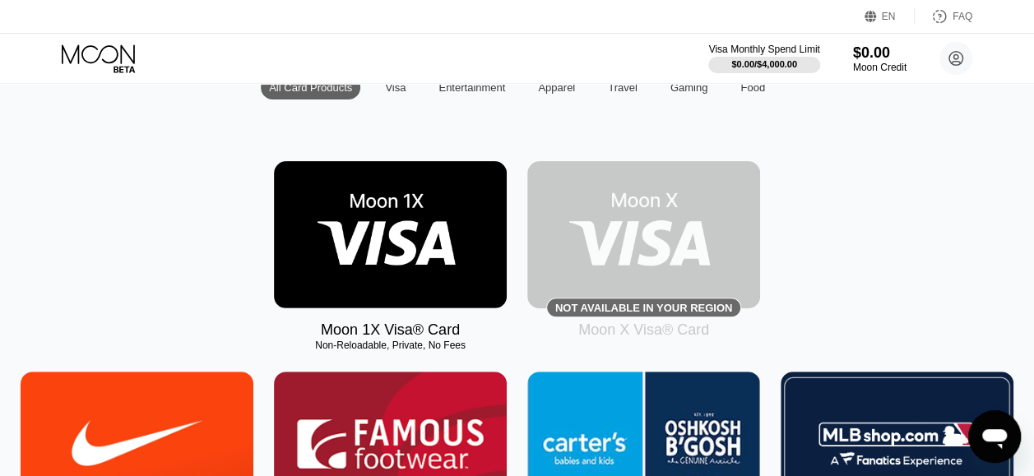  Describe the element at coordinates (764, 64) in the screenshot. I see `div: $0.00 / $4,000.00` at that location.